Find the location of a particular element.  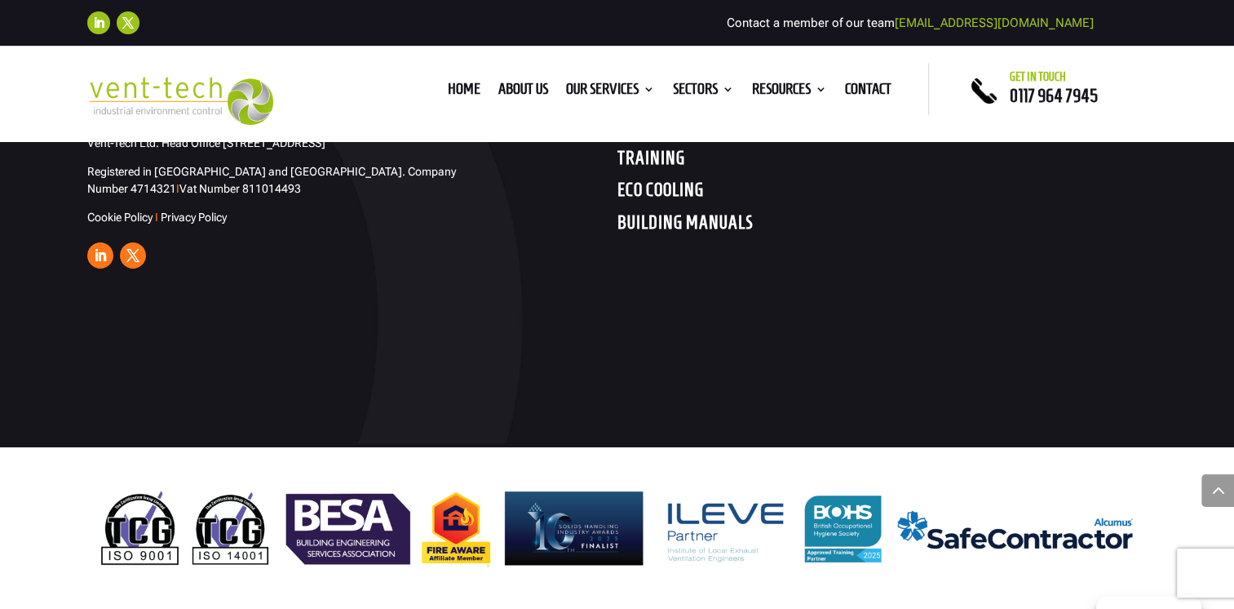

a: Cookie Policy is located at coordinates (120, 217).